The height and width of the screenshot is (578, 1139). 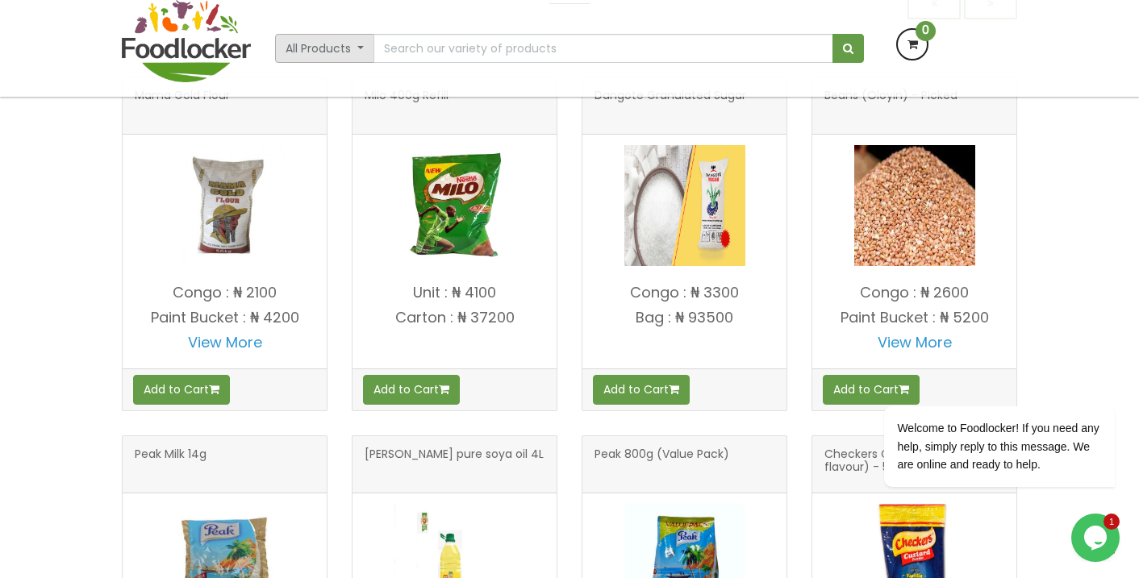 What do you see at coordinates (914, 465) in the screenshot?
I see `span: Checkers Custard (Vanilla flavour) - 50g` at bounding box center [914, 465].